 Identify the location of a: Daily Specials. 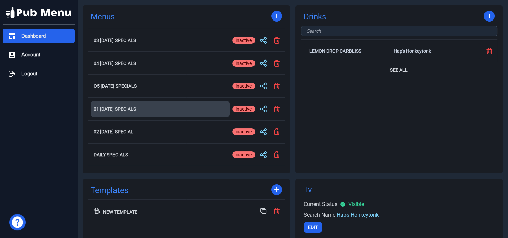
(160, 154).